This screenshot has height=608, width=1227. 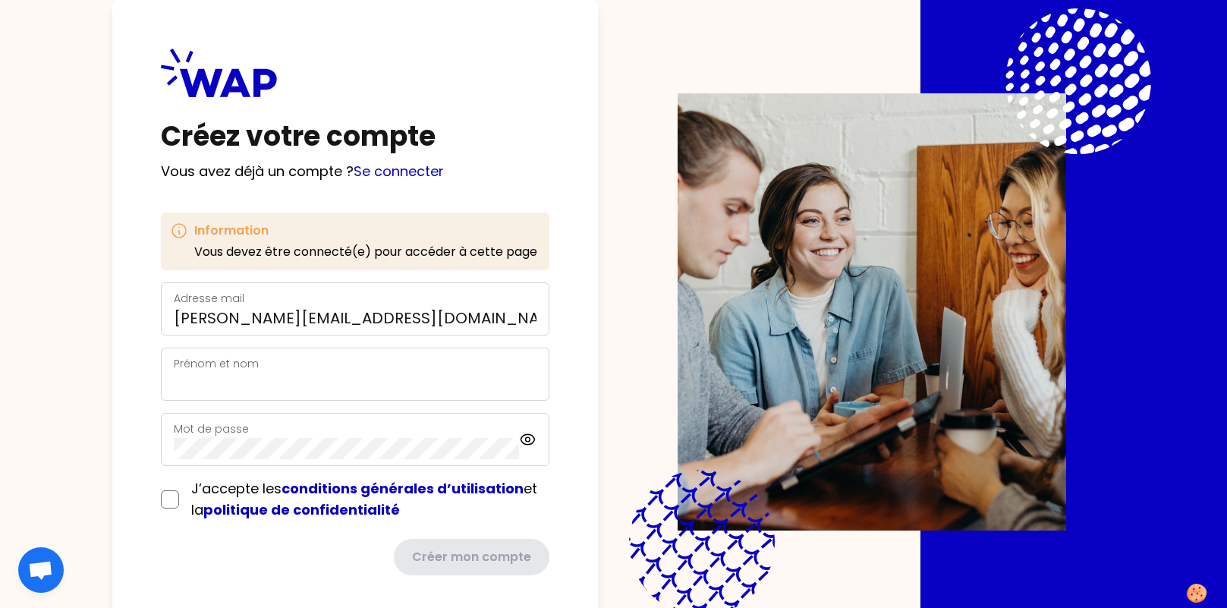 What do you see at coordinates (471, 557) in the screenshot?
I see `button: Créer mon compte` at bounding box center [471, 557].